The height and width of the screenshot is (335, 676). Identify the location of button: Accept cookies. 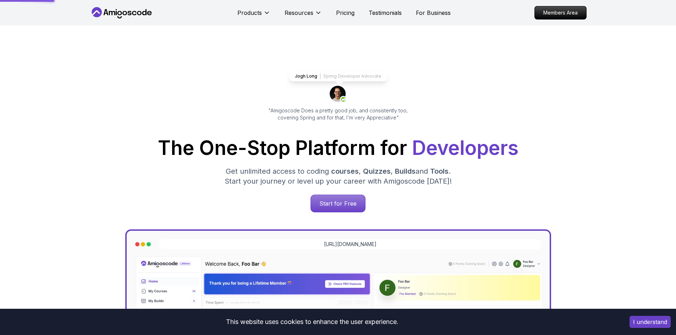
(650, 322).